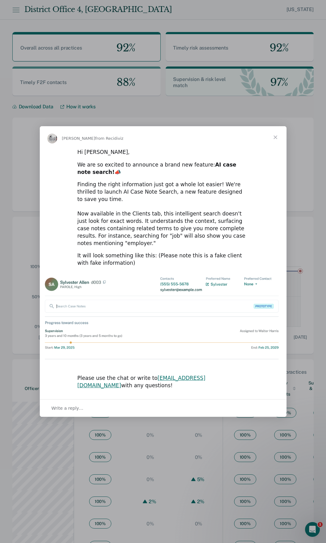 The width and height of the screenshot is (326, 543). What do you see at coordinates (157, 169) in the screenshot?
I see `b: AI case note search!` at bounding box center [157, 169].